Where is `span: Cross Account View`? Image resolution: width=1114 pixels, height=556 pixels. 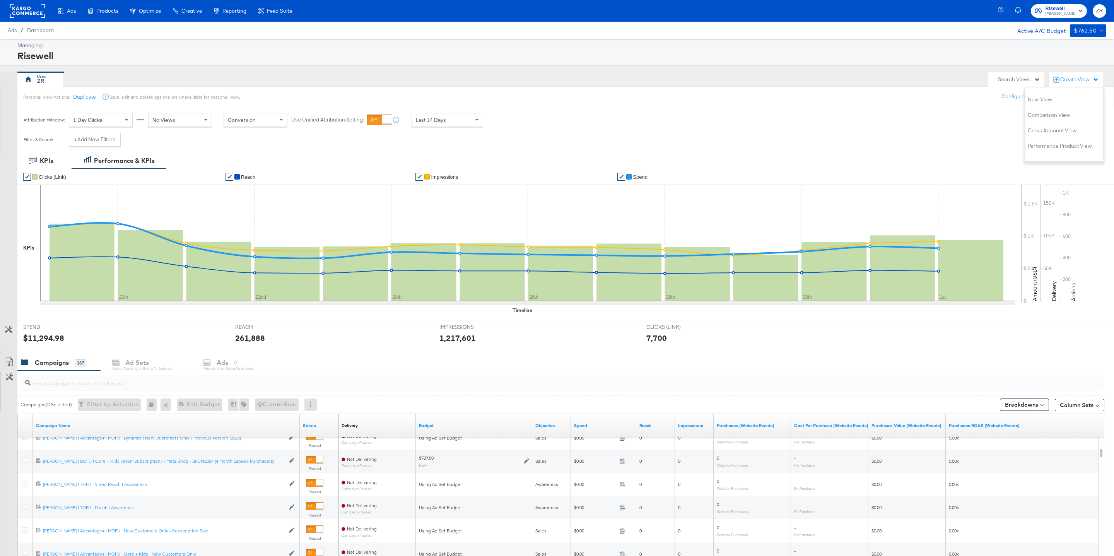 span: Cross Account View is located at coordinates (1052, 130).